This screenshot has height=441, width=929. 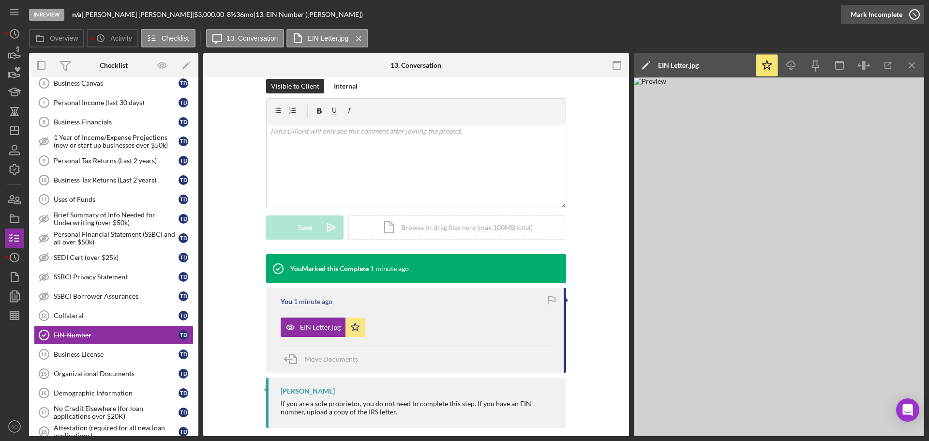 What do you see at coordinates (324, 359) in the screenshot?
I see `button: Move Documents` at bounding box center [324, 359].